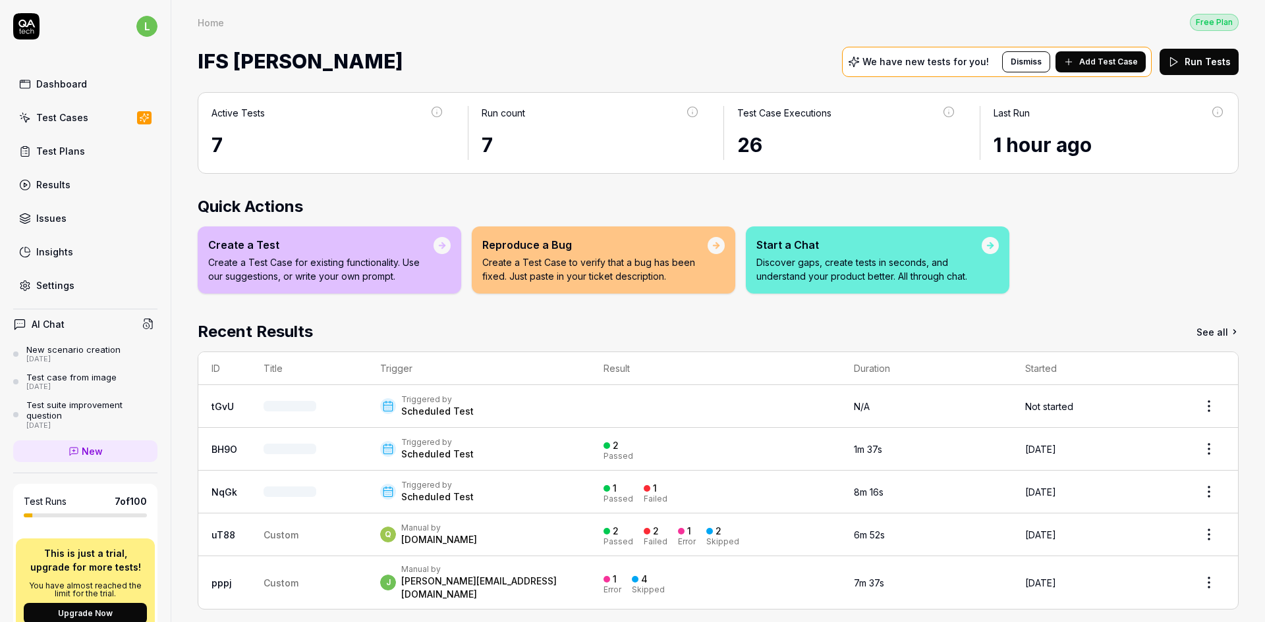  What do you see at coordinates (147, 26) in the screenshot?
I see `span: l` at bounding box center [147, 26].